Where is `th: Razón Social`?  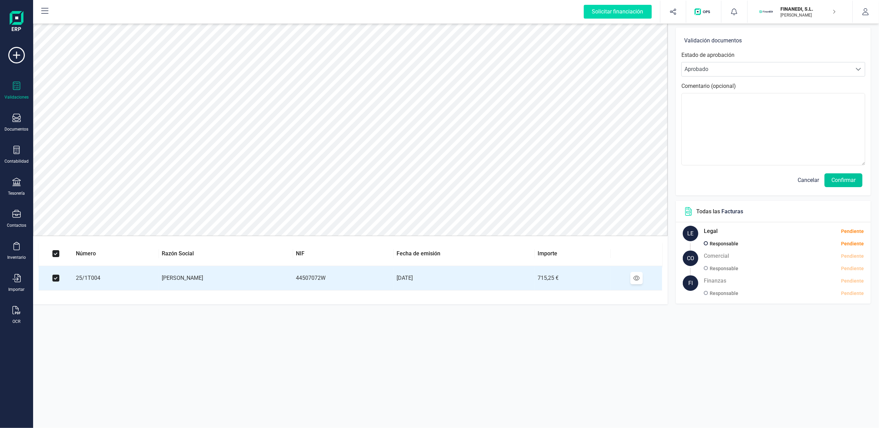 th: Razón Social is located at coordinates (226, 254).